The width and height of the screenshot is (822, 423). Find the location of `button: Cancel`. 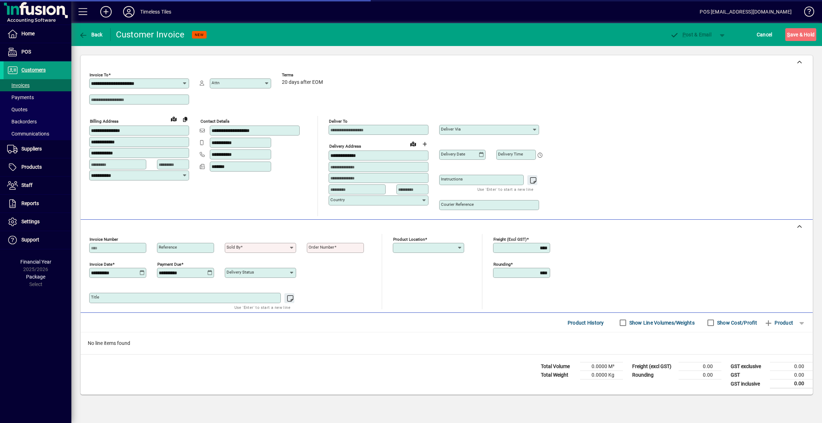

button: Cancel is located at coordinates (764, 35).